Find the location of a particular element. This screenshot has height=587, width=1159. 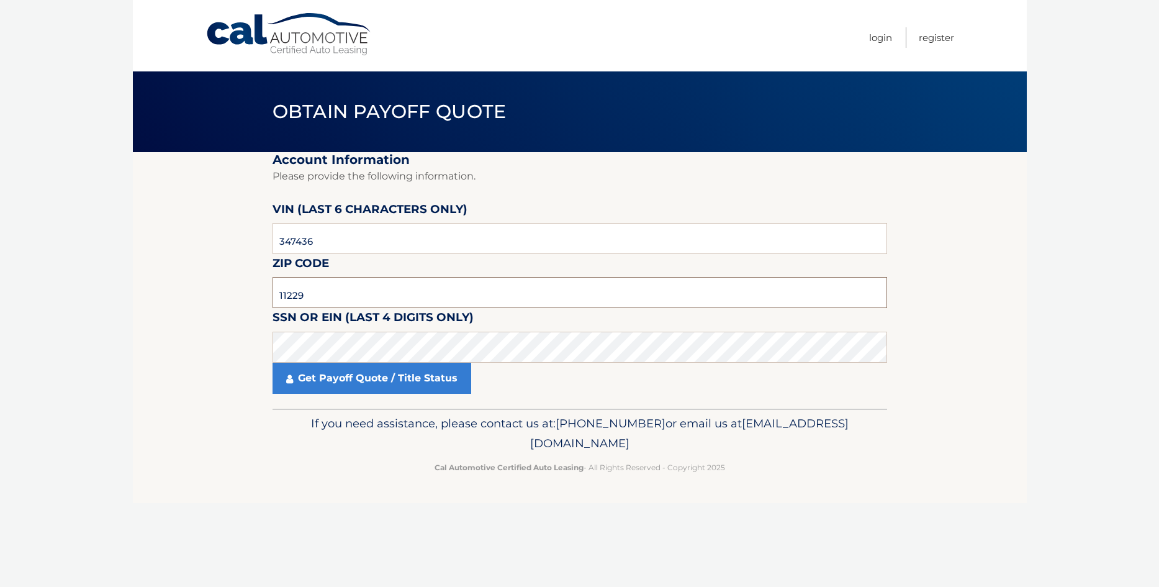

p: Please provide the following information. is located at coordinates (580, 176).